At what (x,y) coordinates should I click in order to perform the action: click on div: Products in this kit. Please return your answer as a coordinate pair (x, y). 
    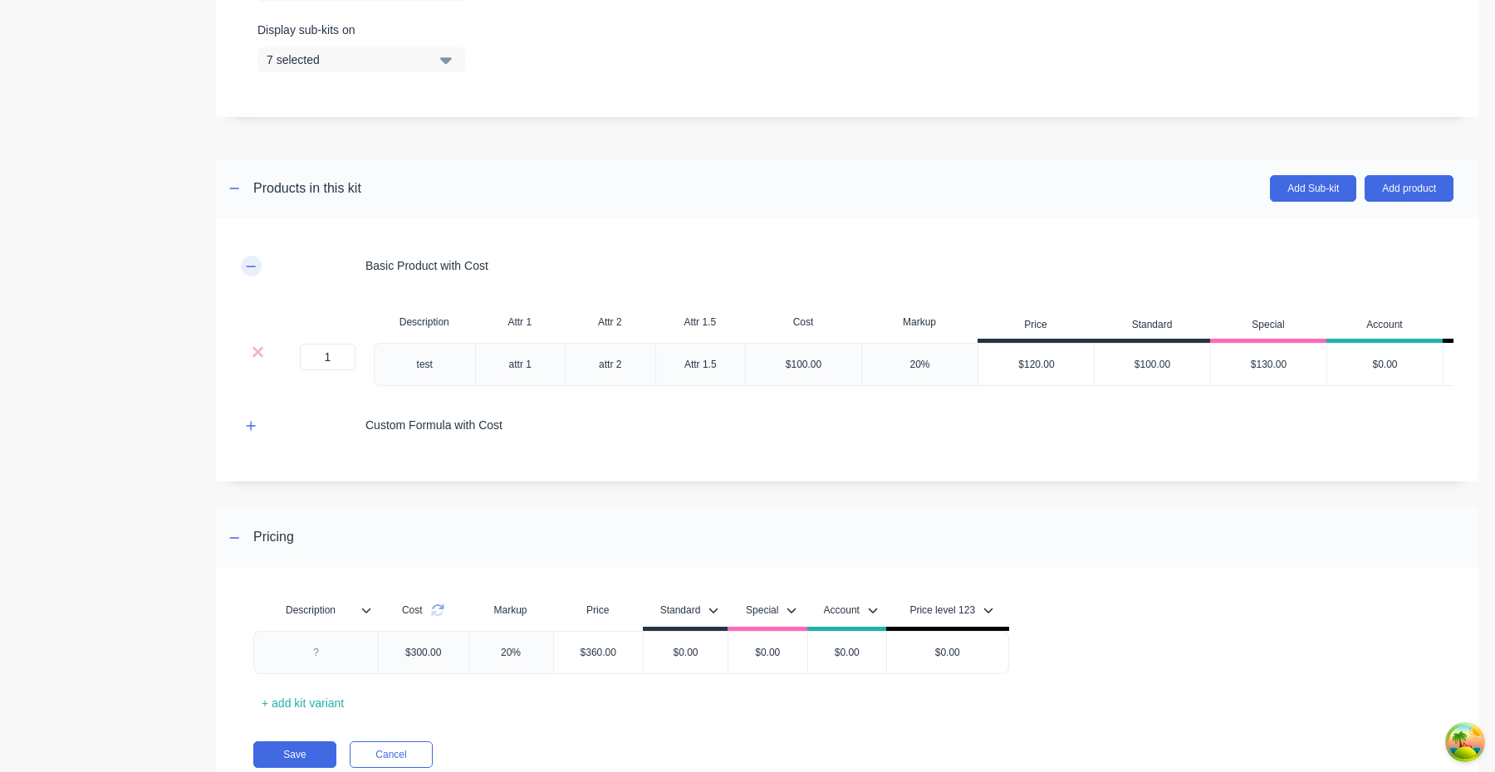
    Looking at the image, I should click on (307, 189).